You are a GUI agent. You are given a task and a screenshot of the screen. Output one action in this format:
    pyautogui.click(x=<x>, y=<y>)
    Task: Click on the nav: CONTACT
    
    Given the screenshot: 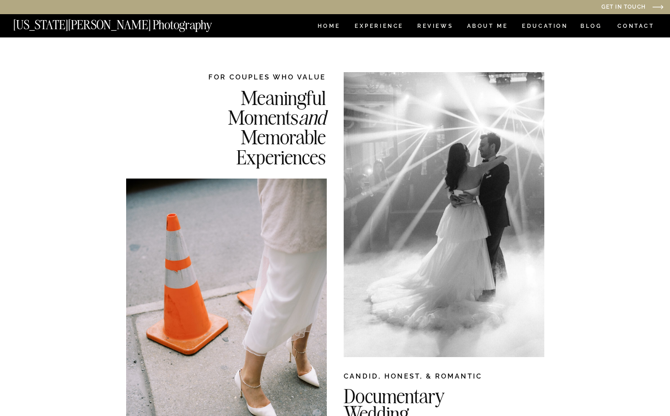 What is the action you would take?
    pyautogui.click(x=636, y=26)
    